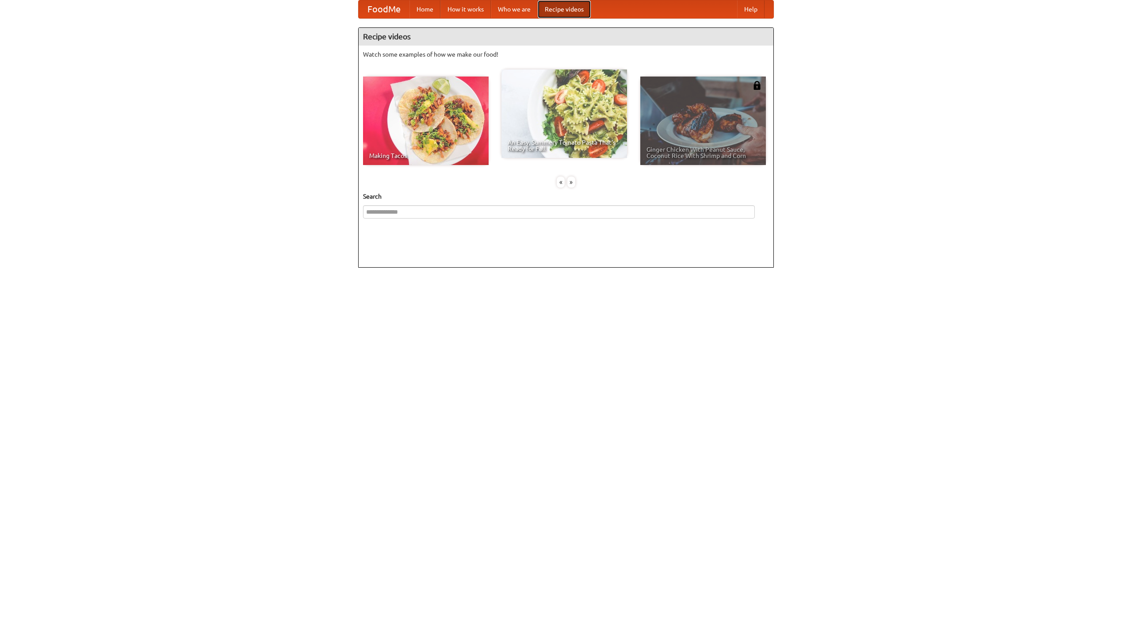  Describe the element at coordinates (426, 156) in the screenshot. I see `span: Making Tacos` at that location.